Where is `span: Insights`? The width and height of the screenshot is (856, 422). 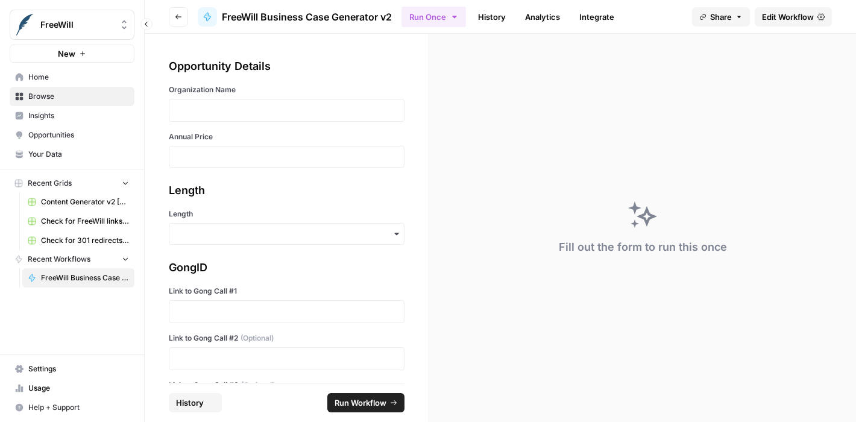 span: Insights is located at coordinates (78, 116).